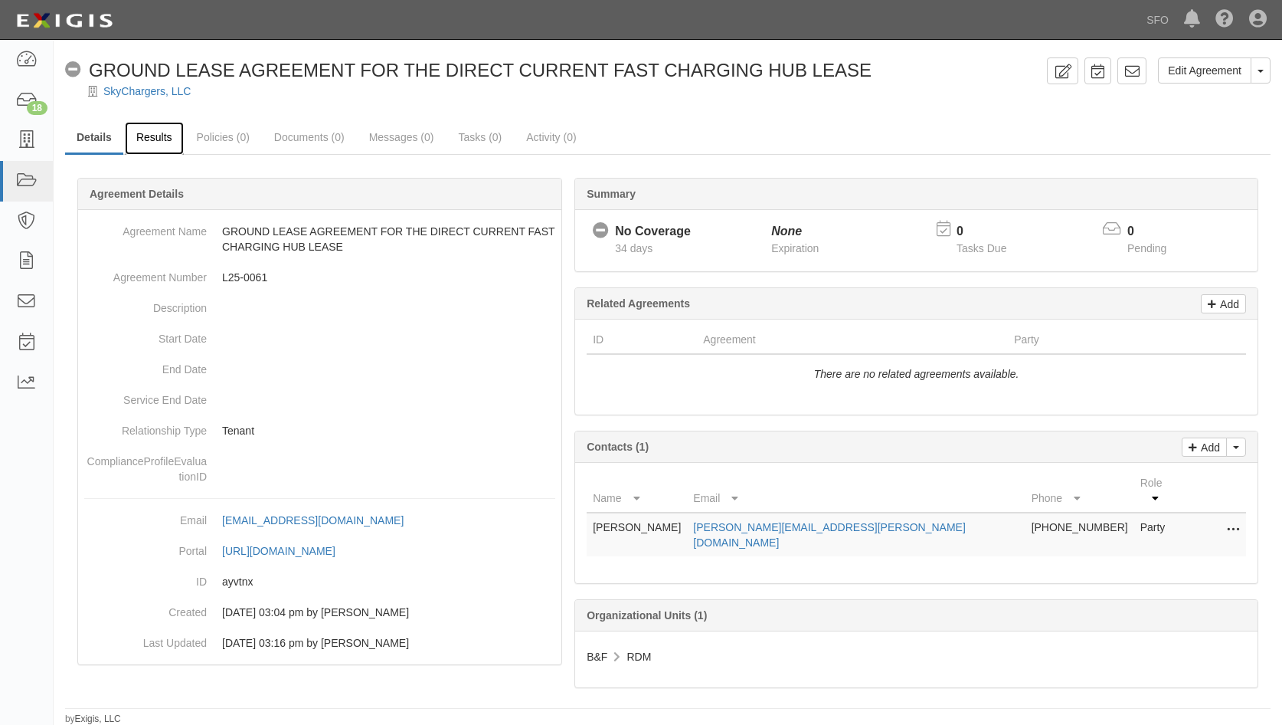 The width and height of the screenshot is (1282, 725). I want to click on b: Agreement Details, so click(136, 194).